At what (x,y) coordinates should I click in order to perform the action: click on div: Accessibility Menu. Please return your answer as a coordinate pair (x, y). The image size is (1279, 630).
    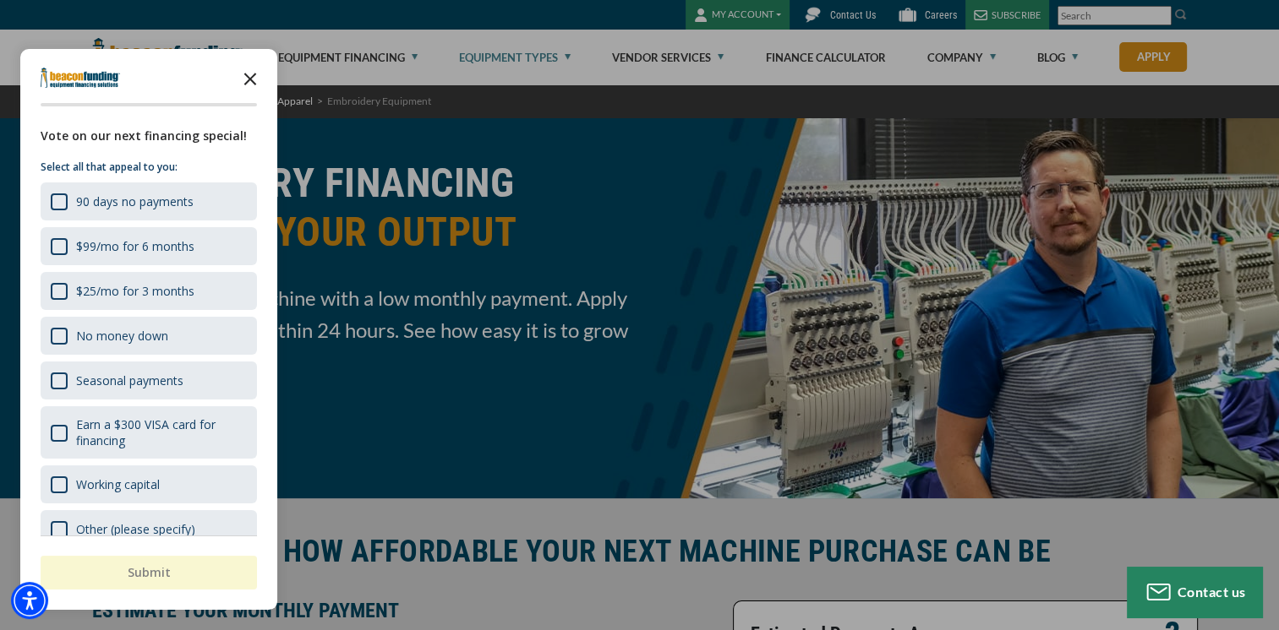
    Looking at the image, I should click on (30, 601).